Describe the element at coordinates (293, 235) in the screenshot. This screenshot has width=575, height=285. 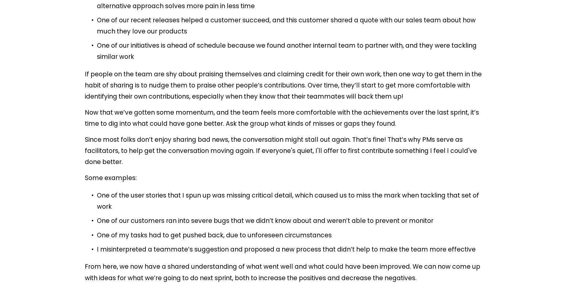
I see `p: One of my tasks had to get pushed back, due to unforeseen circumstances` at that location.